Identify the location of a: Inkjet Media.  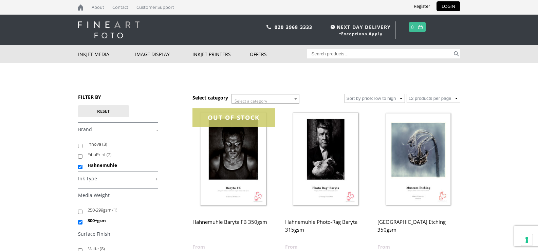
(107, 54).